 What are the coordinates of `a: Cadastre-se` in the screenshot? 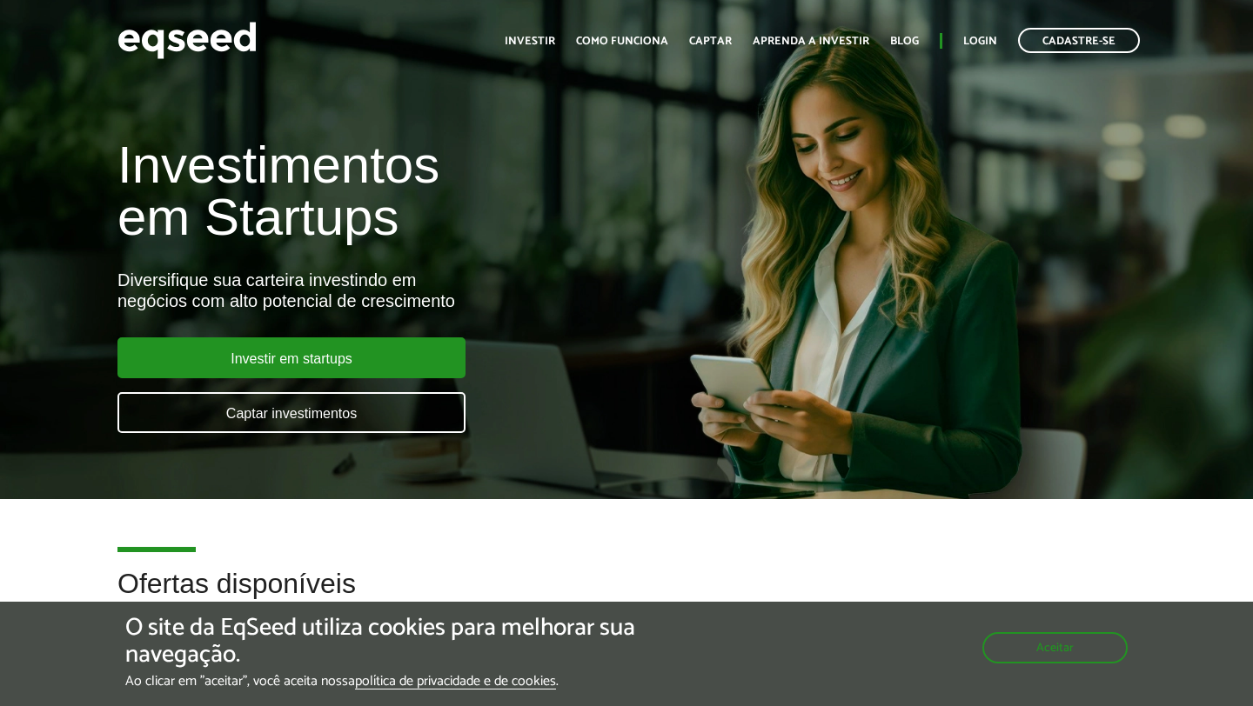 It's located at (1079, 40).